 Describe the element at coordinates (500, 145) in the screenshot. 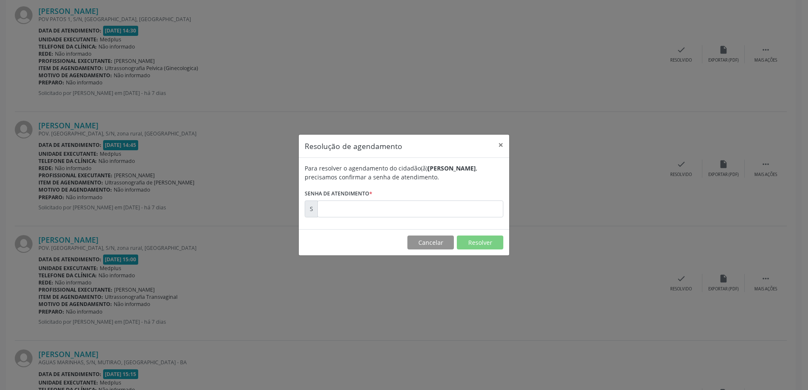

I see `button: Close` at that location.